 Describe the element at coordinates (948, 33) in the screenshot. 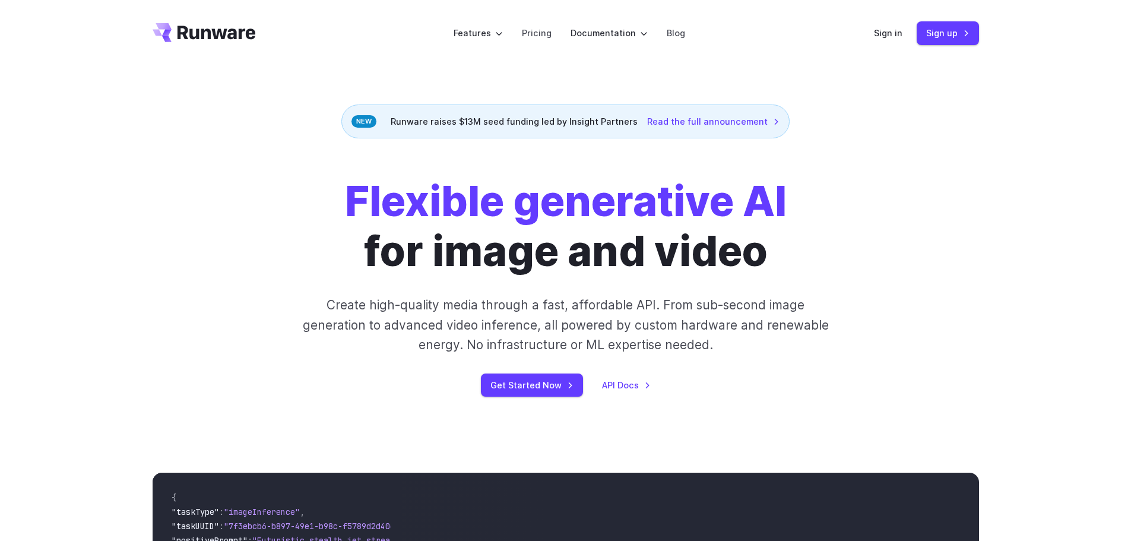

I see `a: Sign up` at that location.